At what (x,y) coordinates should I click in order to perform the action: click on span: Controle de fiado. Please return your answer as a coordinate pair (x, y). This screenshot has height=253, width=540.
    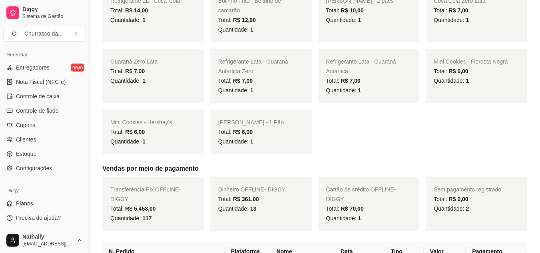
    Looking at the image, I should click on (37, 111).